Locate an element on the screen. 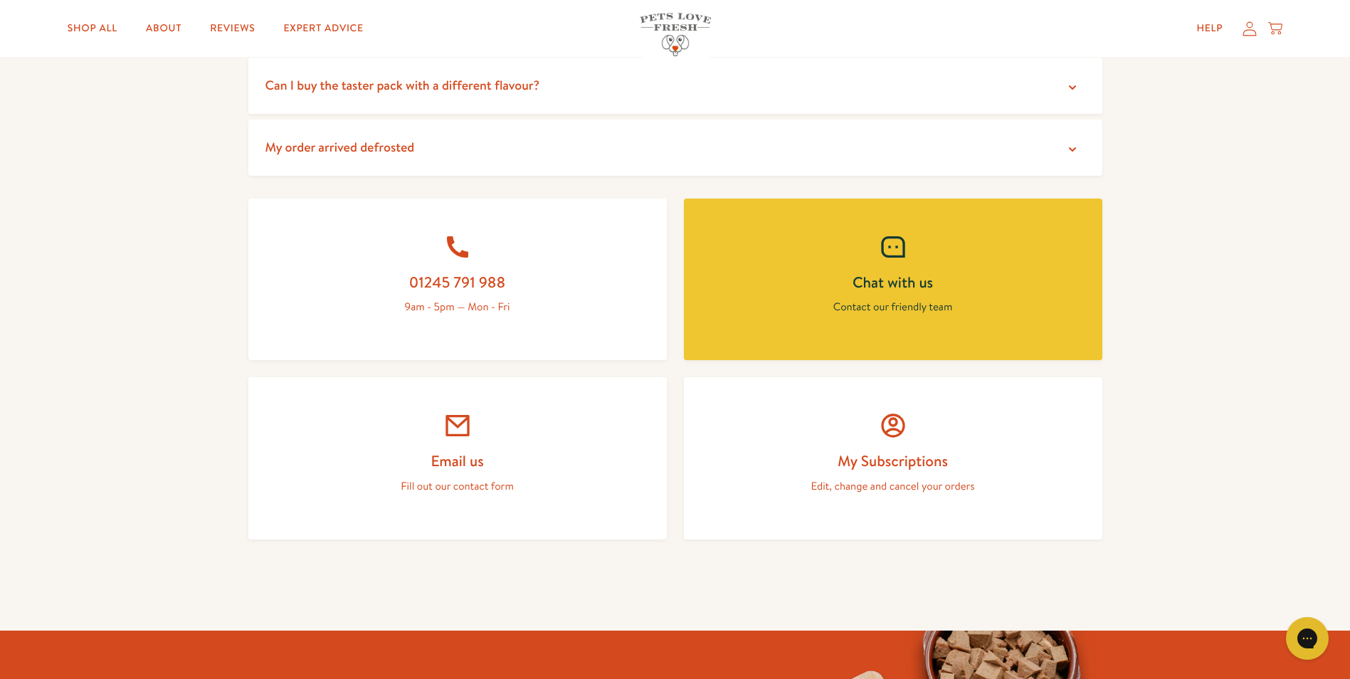 The height and width of the screenshot is (679, 1350). a: 01245 791 988 9am - 5pm — Mon - Fri is located at coordinates (457, 280).